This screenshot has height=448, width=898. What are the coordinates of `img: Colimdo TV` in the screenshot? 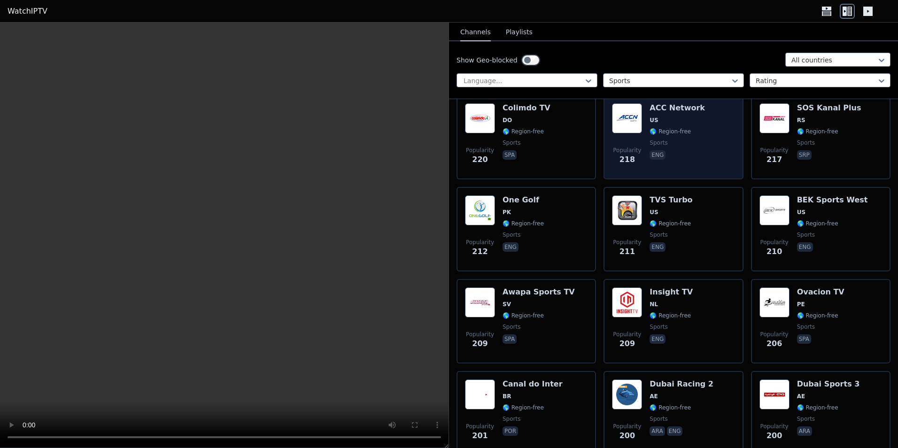 It's located at (480, 118).